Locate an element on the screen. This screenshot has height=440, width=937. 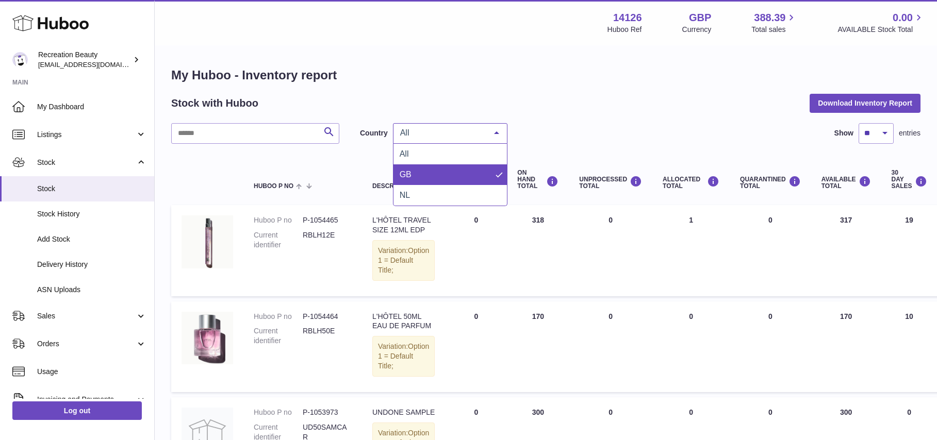
div: UNPROCESSED Total is located at coordinates (610, 183).